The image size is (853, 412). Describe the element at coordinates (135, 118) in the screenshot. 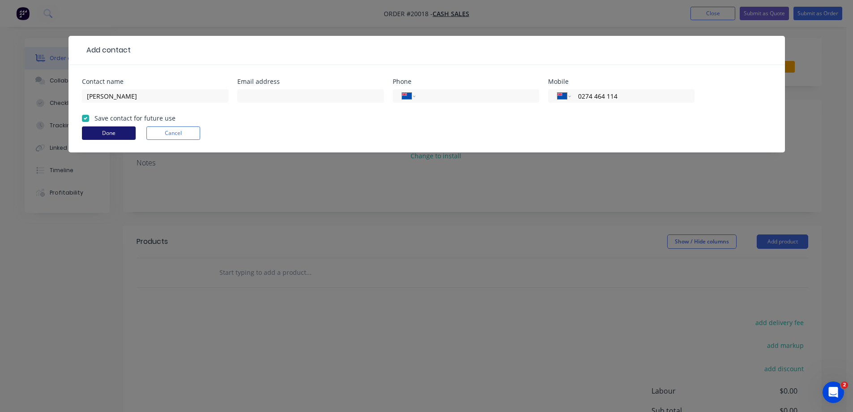

I see `label: Save contact for future use` at that location.